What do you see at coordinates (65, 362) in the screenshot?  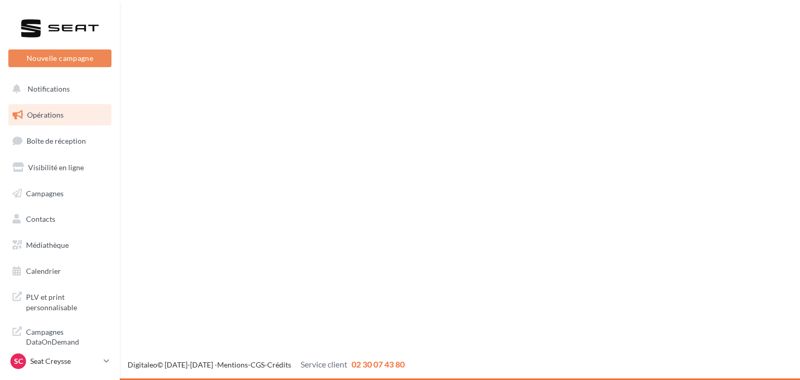 I see `p: Seat Creysse` at bounding box center [65, 362].